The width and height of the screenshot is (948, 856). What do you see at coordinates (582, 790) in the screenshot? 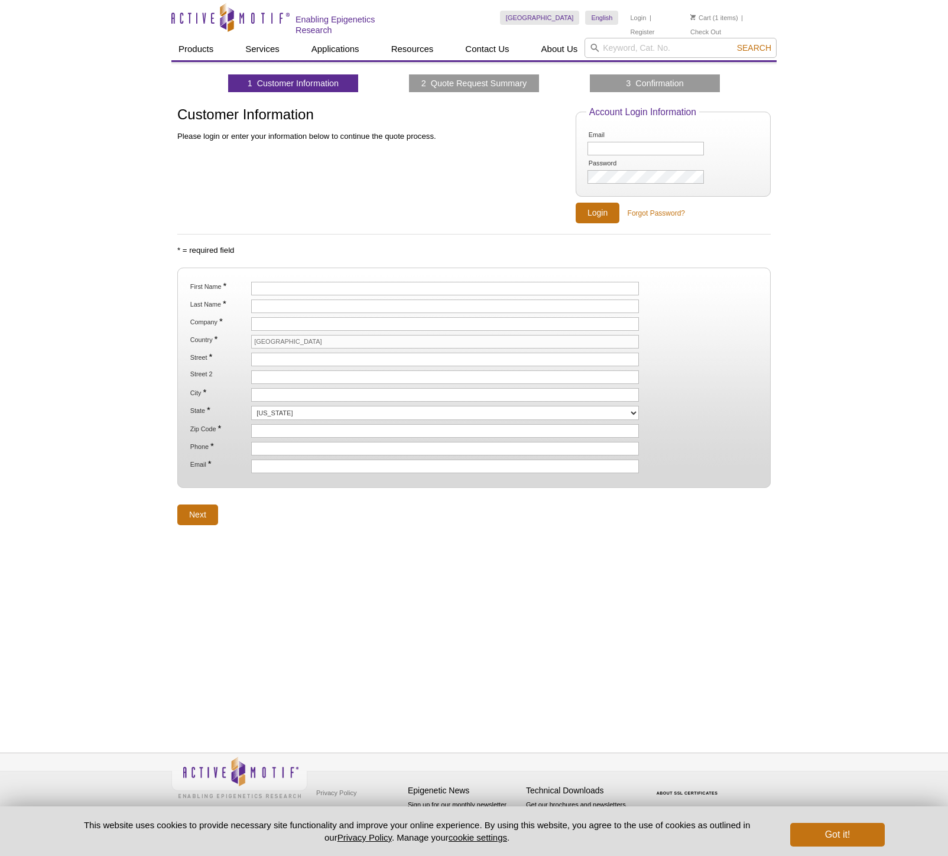
I see `h4: Technical Downloads` at bounding box center [582, 790].